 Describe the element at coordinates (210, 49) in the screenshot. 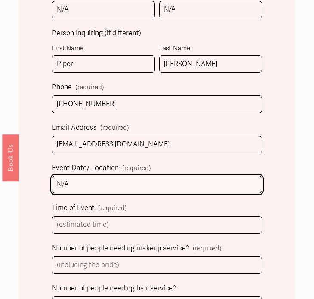

I see `div: Last Name` at that location.